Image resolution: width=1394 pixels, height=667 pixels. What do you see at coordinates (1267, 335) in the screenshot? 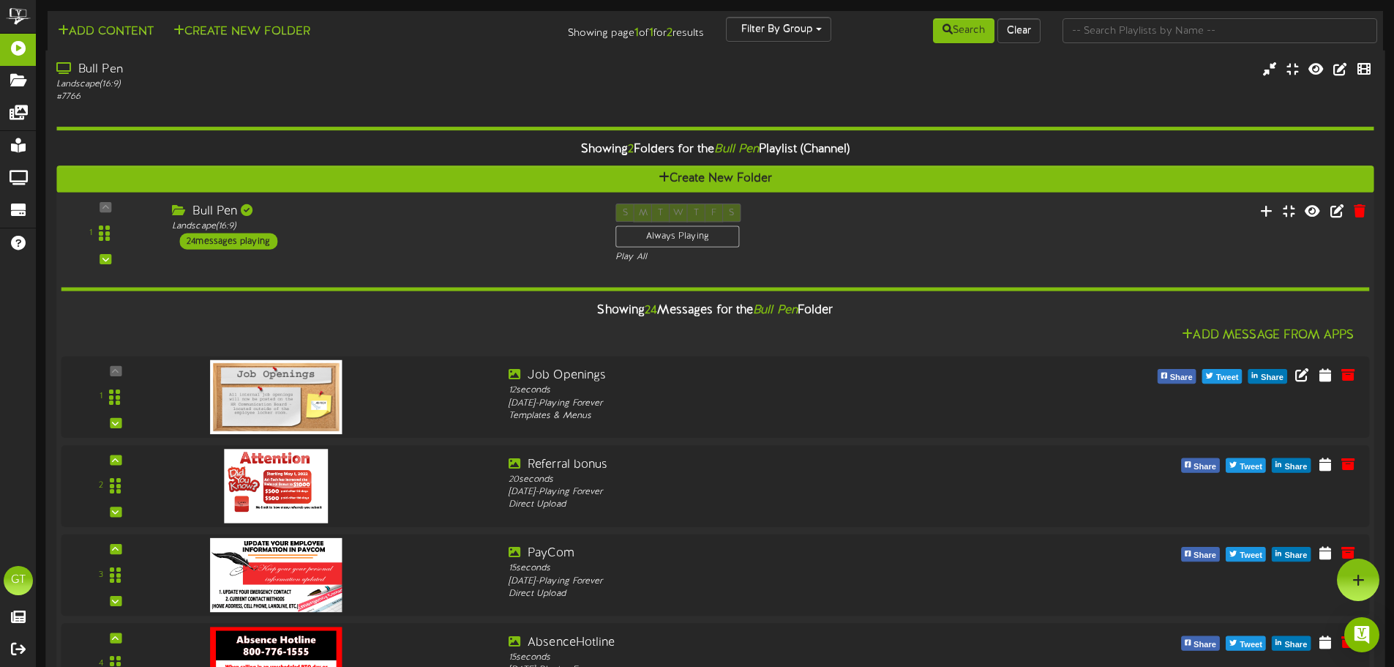
I see `button: Add Message From Apps` at bounding box center [1267, 335].